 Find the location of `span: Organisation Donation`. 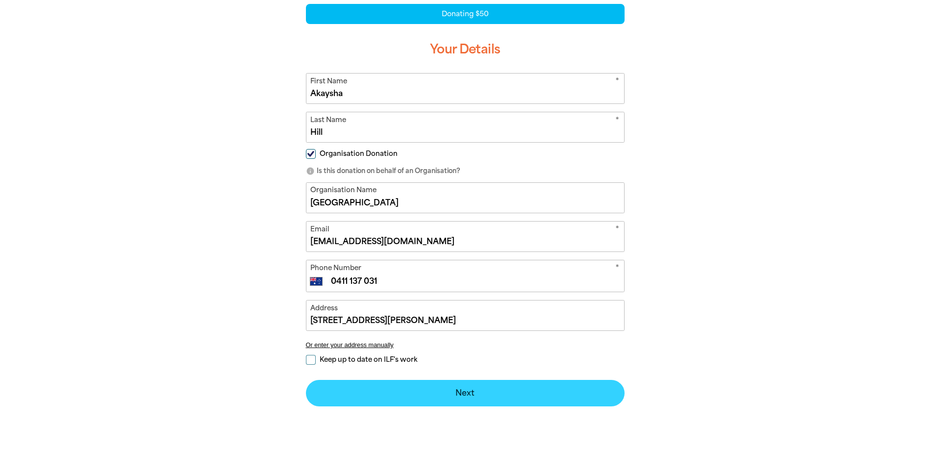

span: Organisation Donation is located at coordinates (358, 153).